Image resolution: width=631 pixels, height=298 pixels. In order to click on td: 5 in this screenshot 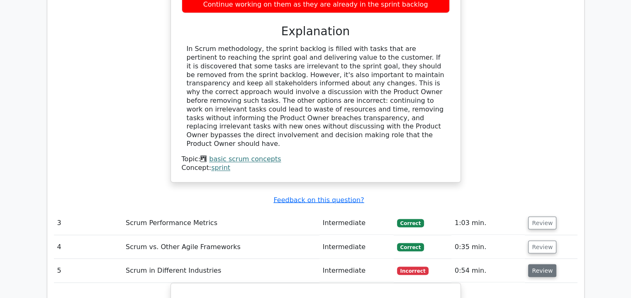, I will do `click(88, 271)`.